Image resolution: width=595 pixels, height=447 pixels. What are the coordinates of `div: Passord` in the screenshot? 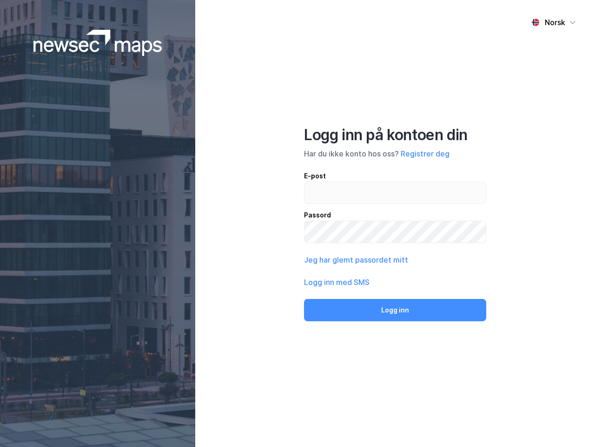 It's located at (395, 215).